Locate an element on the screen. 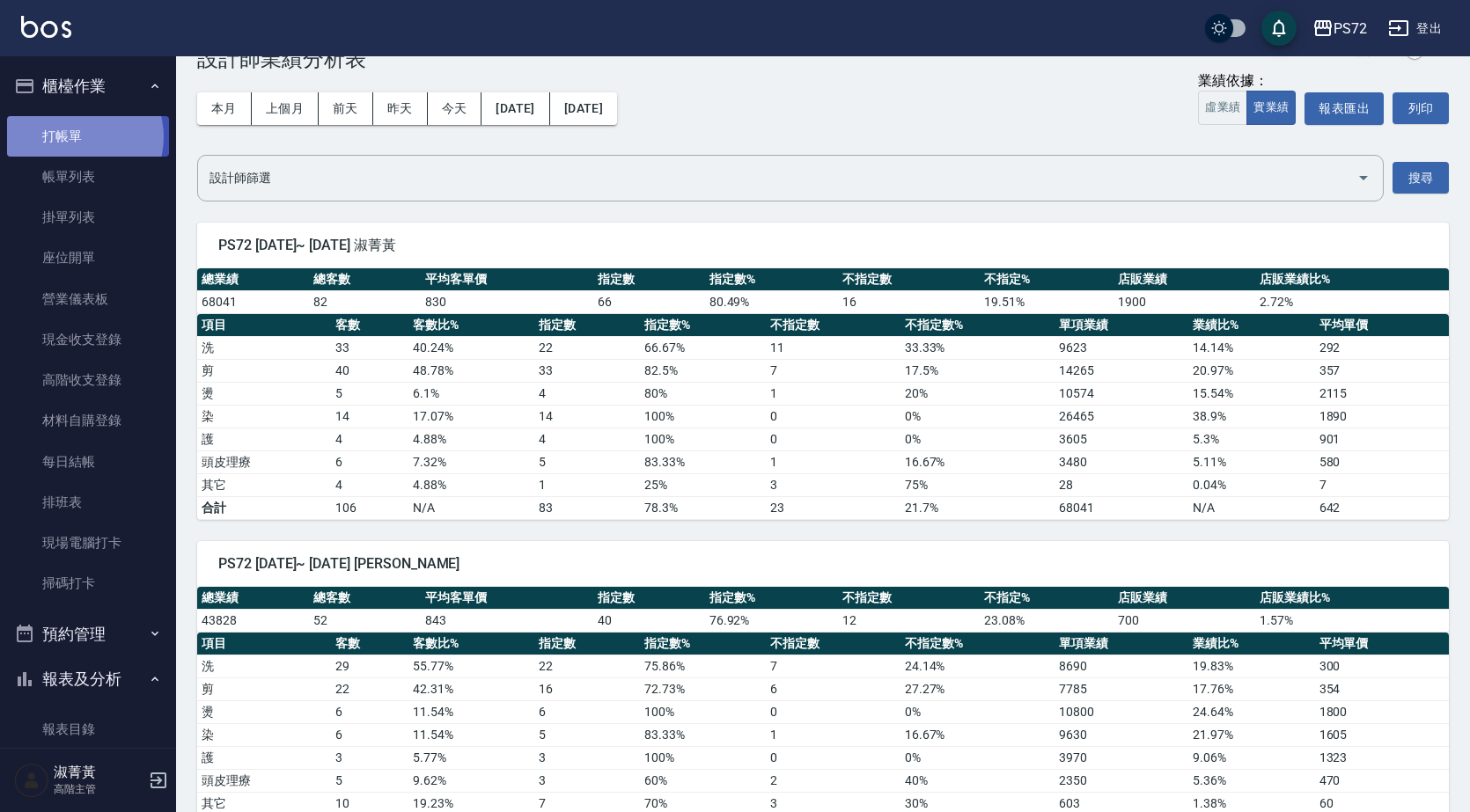  h5: 淑菁黃 is located at coordinates (99, 773).